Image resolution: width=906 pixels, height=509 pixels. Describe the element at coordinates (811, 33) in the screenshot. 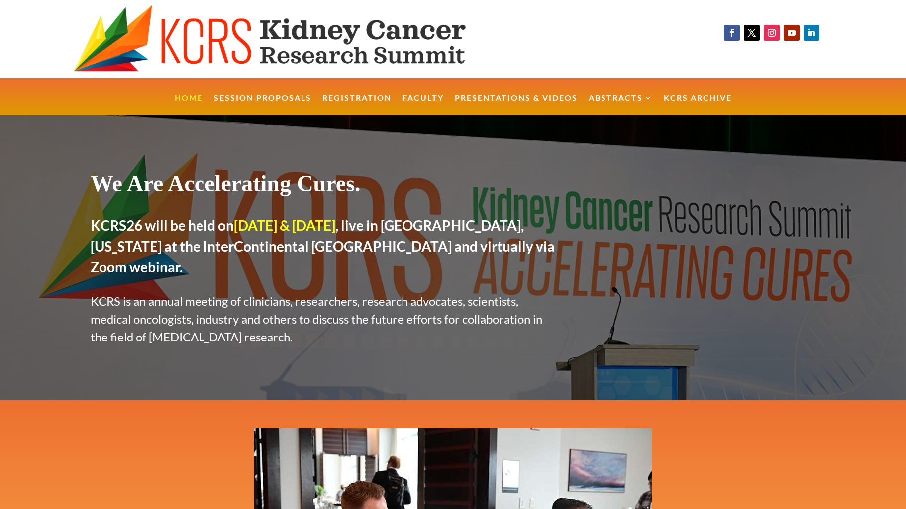

I see `a: Follow on LinkedIn` at that location.